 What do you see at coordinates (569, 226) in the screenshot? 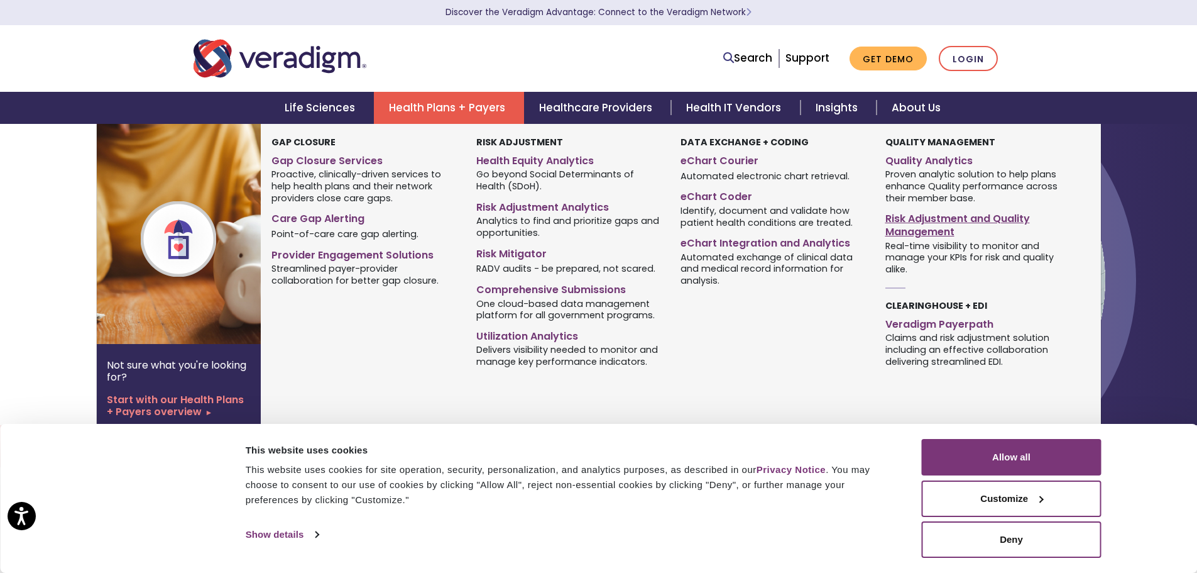
I see `span: Analytics to find and prioritize gaps and opportunities.` at bounding box center [569, 226].